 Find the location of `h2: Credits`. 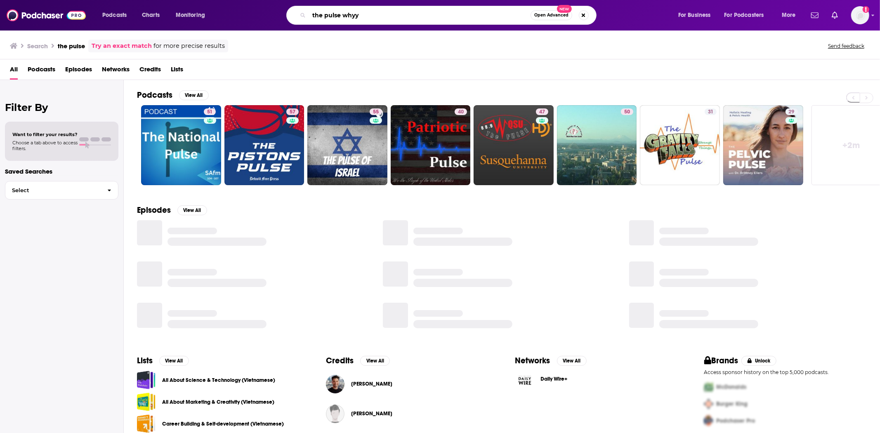

h2: Credits is located at coordinates (340, 361).